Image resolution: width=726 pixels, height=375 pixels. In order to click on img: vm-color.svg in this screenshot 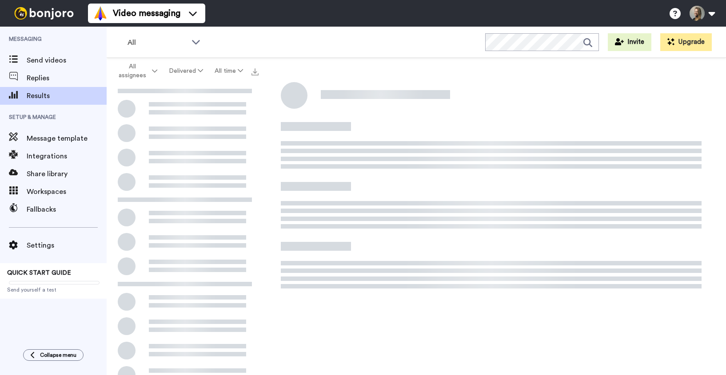, I will do `click(100, 13)`.